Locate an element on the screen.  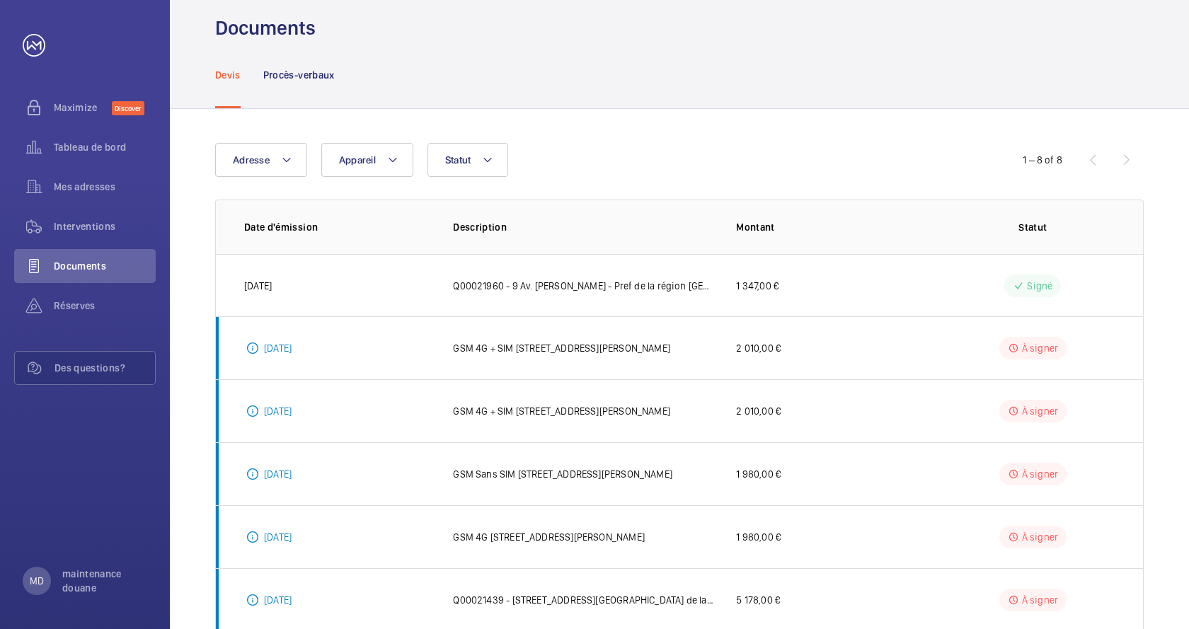
span: Statut is located at coordinates (458, 160).